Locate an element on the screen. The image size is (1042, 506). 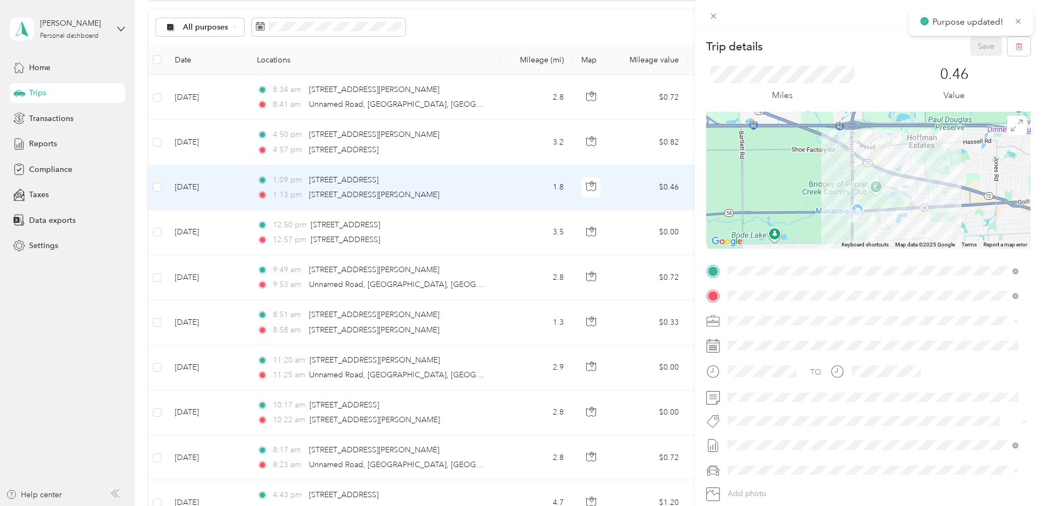
p: Trip details is located at coordinates (734, 47).